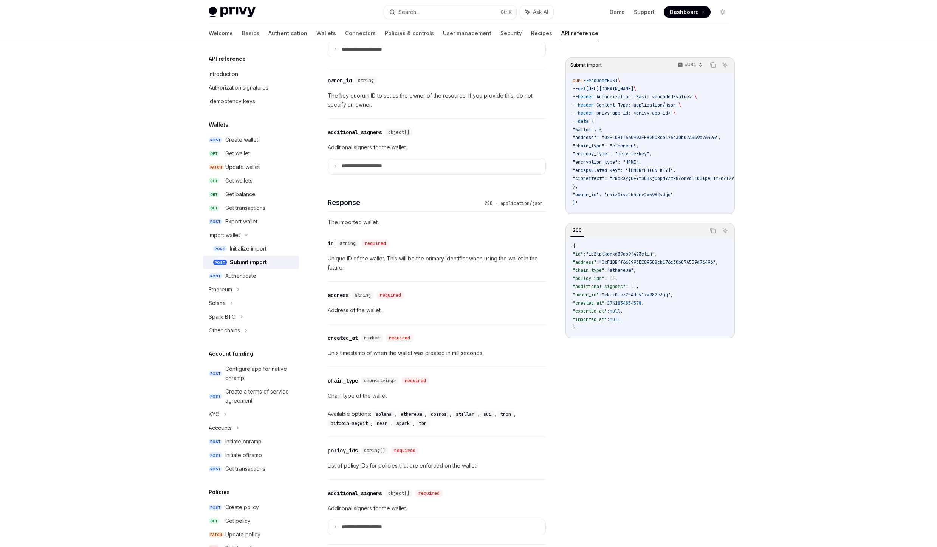 This screenshot has width=937, height=547. I want to click on span: "encryption_type": "HPKE",, so click(607, 162).